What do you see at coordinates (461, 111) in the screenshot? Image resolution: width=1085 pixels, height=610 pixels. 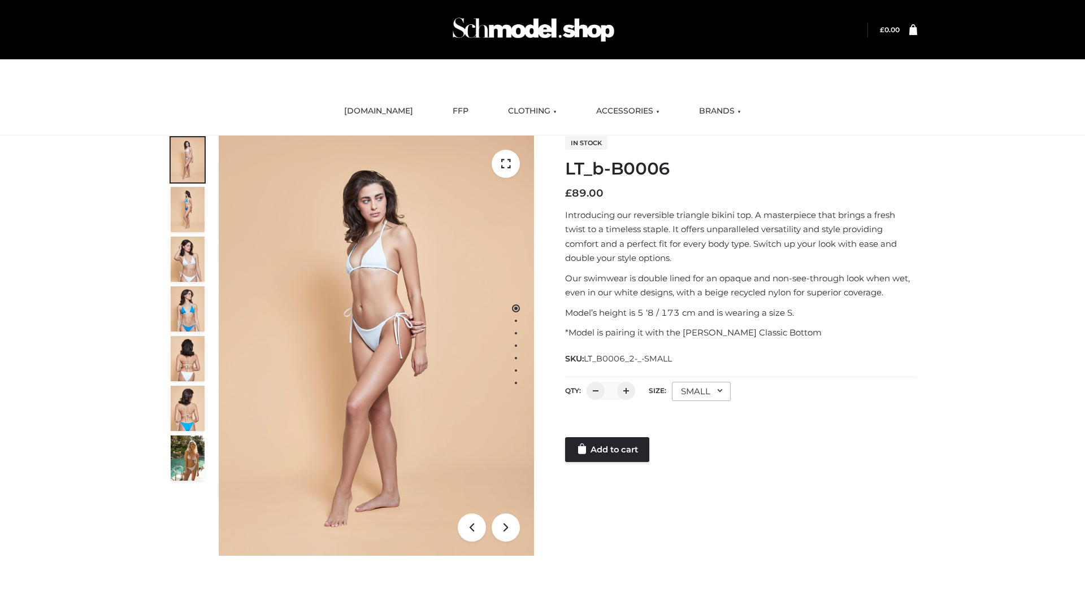 I see `a: FFP` at bounding box center [461, 111].